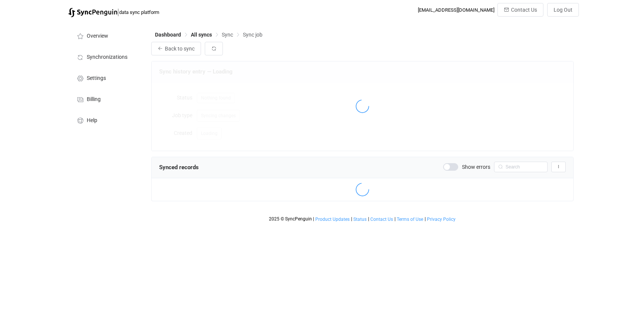  Describe the element at coordinates (106, 57) in the screenshot. I see `a: Synchronizations` at that location.